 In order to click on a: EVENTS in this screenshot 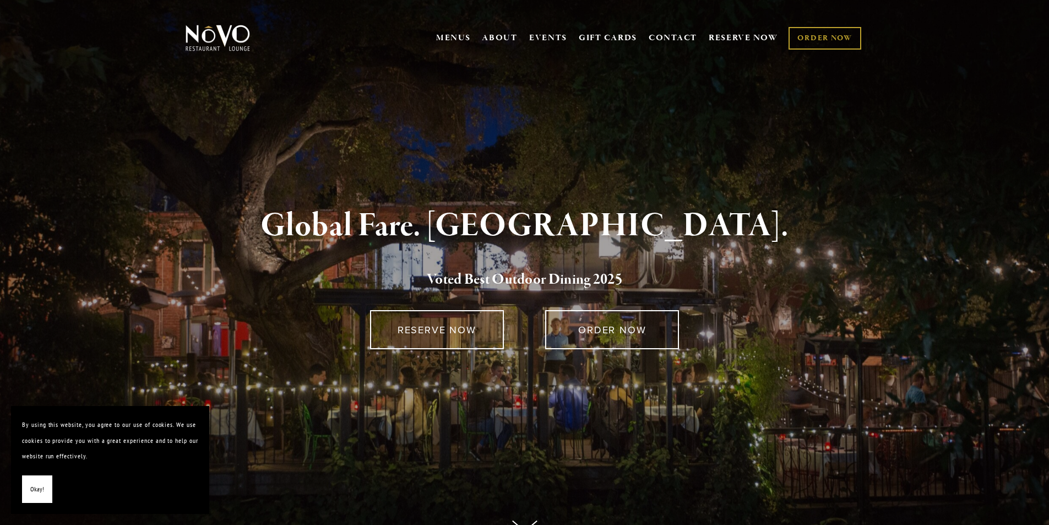, I will do `click(548, 38)`.